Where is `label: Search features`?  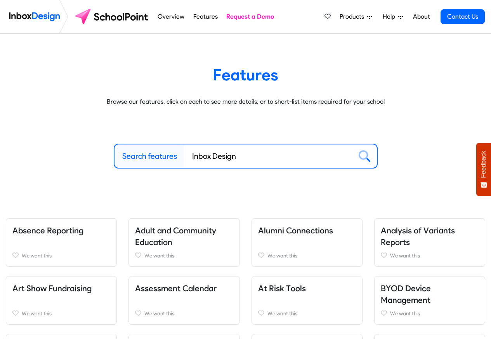 label: Search features is located at coordinates (149, 156).